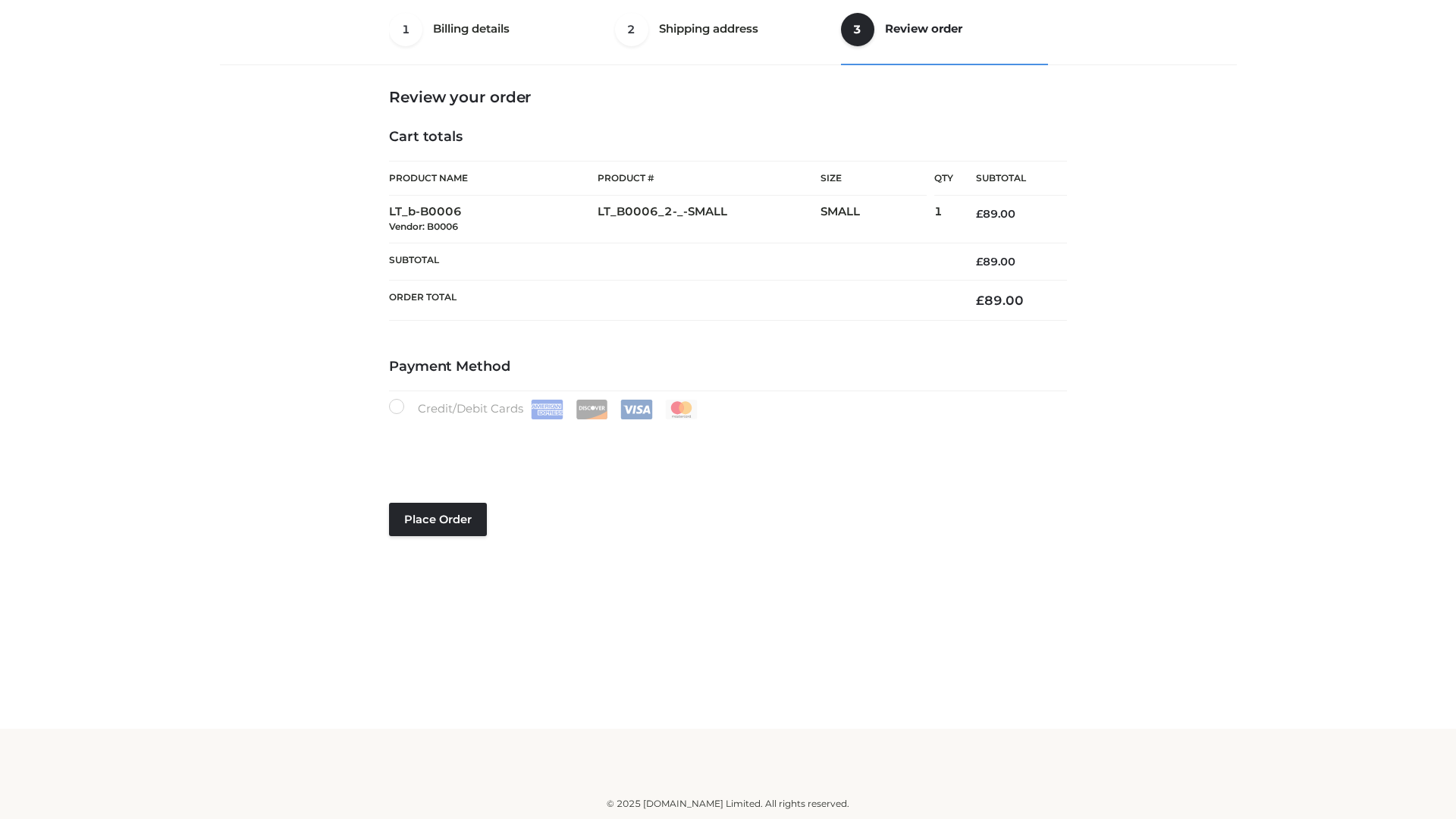  What do you see at coordinates (943, 219) in the screenshot?
I see `td: 1` at bounding box center [943, 219].